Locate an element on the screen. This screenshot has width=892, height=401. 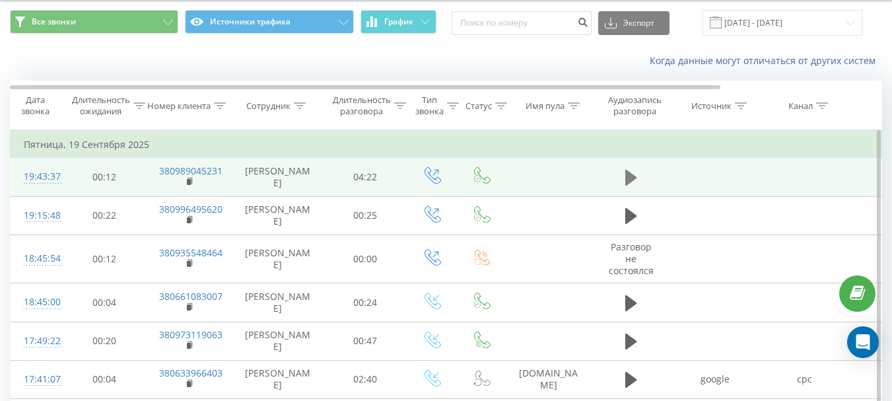
div: 17:49:22 is located at coordinates (37, 341).